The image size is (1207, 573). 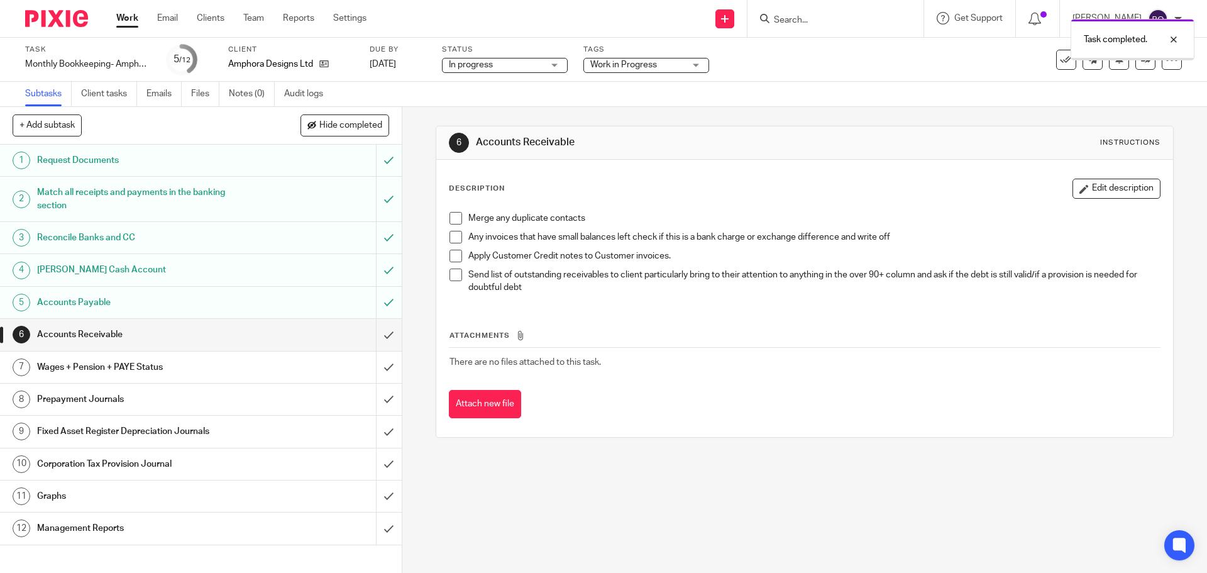 I want to click on p: Send list of outstanding receivables to client particularly bring to their attention to anything ..., so click(x=814, y=281).